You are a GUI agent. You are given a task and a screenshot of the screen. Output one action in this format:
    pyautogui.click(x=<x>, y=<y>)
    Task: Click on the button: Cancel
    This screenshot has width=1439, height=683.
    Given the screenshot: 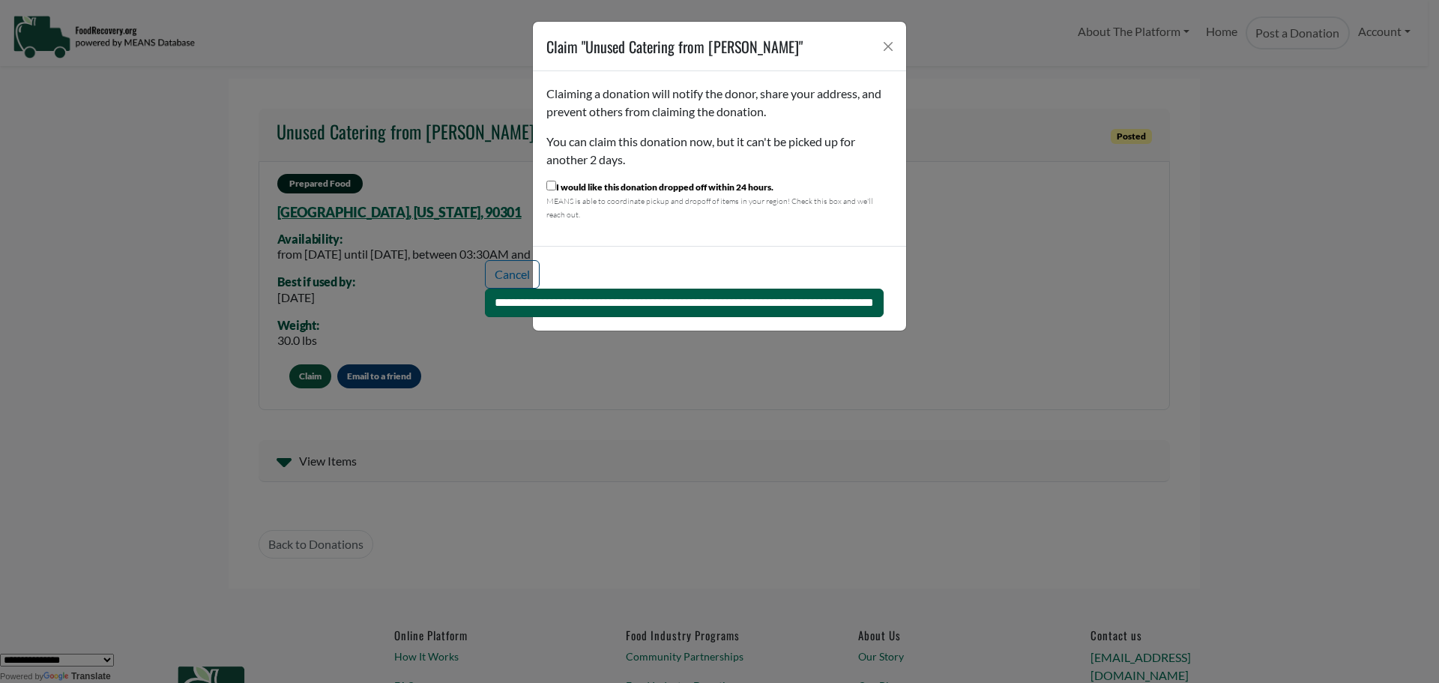 What is the action you would take?
    pyautogui.click(x=512, y=274)
    